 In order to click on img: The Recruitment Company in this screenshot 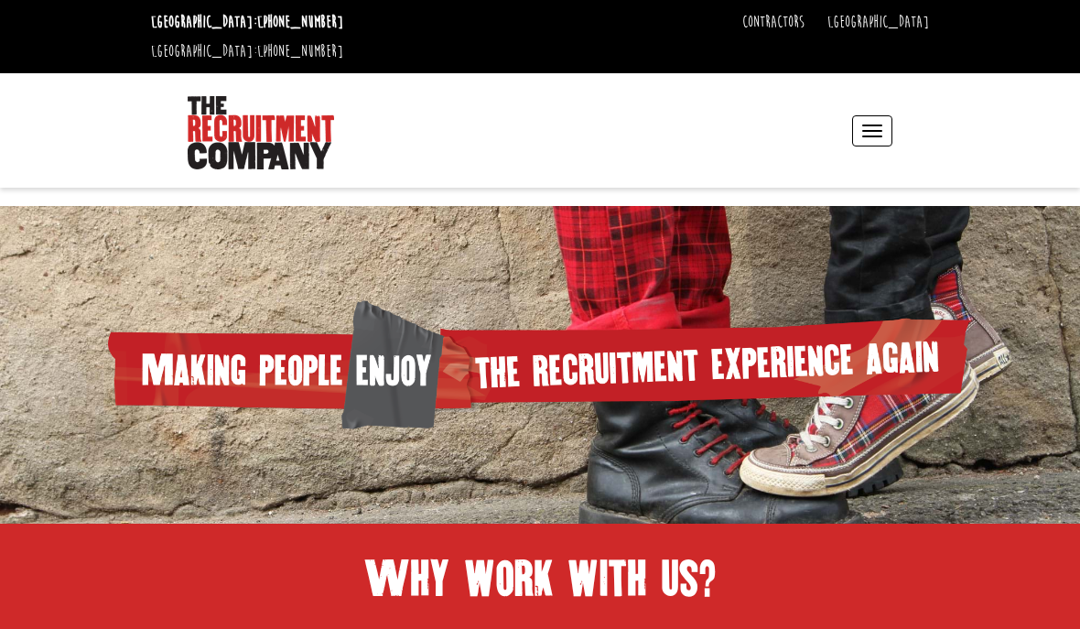, I will do `click(261, 133)`.